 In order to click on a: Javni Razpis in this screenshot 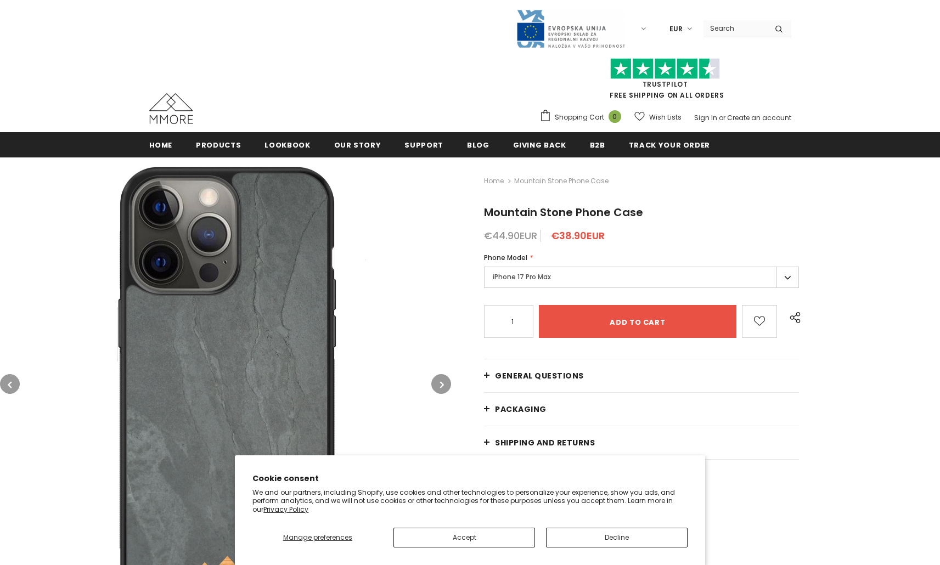, I will do `click(571, 28)`.